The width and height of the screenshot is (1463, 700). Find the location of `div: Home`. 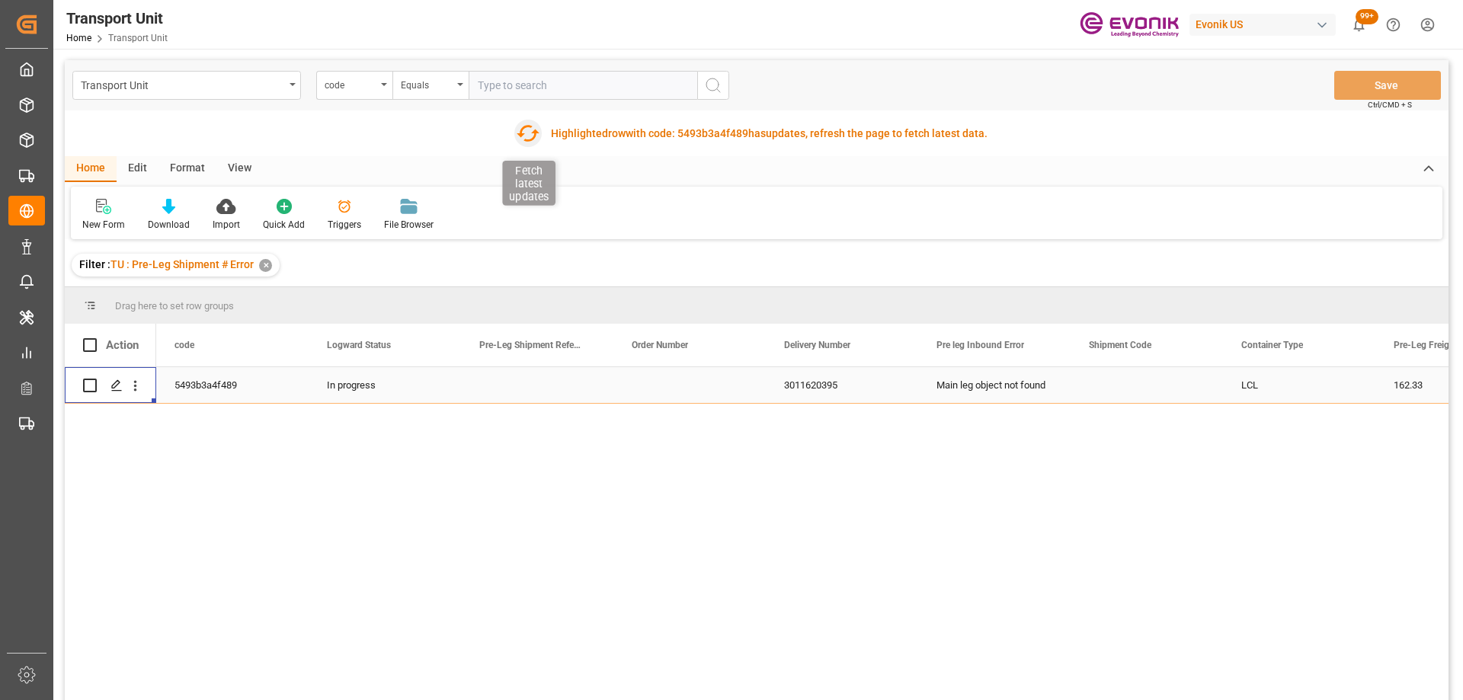

div: Home is located at coordinates (91, 169).